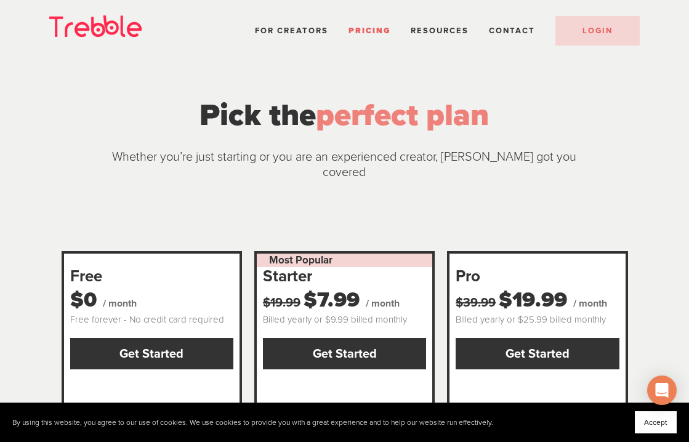 Image resolution: width=689 pixels, height=442 pixels. Describe the element at coordinates (533, 300) in the screenshot. I see `span: $19.99` at that location.